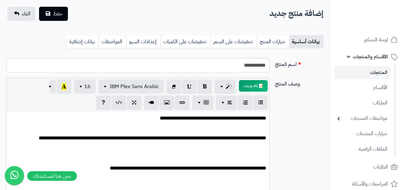  Describe the element at coordinates (296, 13) in the screenshot. I see `h2: إضافة منتج جديد` at that location.